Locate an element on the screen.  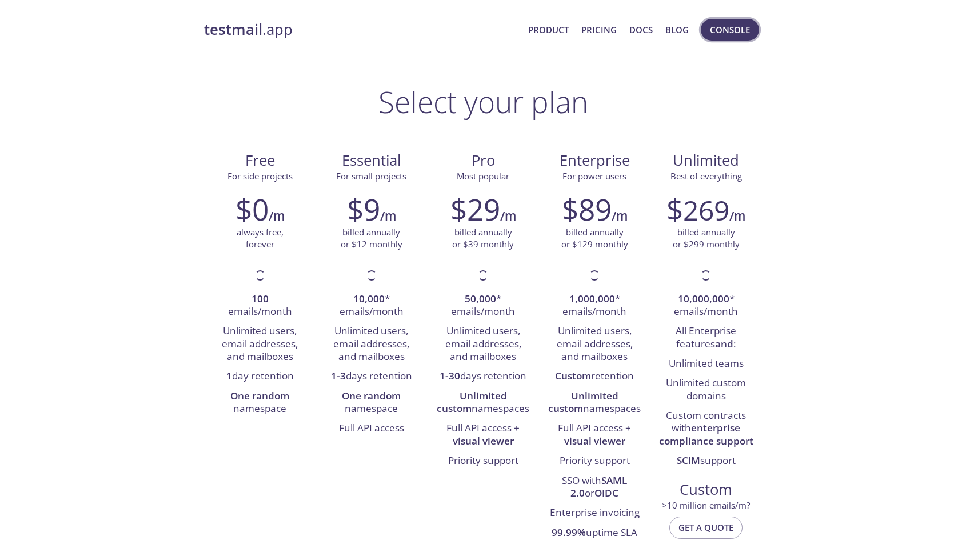
span: 269 is located at coordinates (706, 210).